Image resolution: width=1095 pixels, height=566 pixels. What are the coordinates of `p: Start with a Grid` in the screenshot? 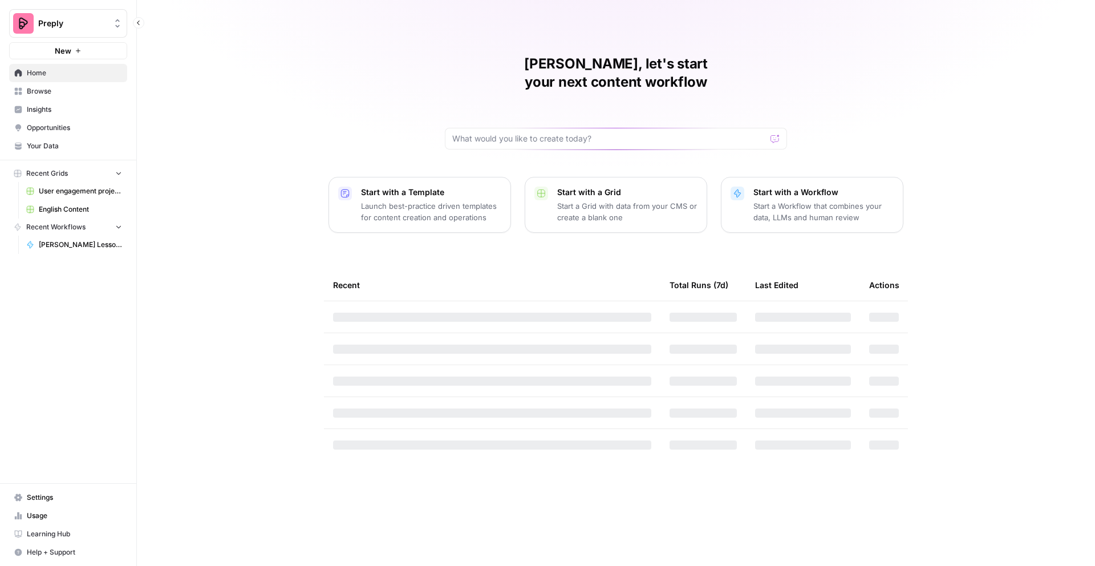 It's located at (627, 192).